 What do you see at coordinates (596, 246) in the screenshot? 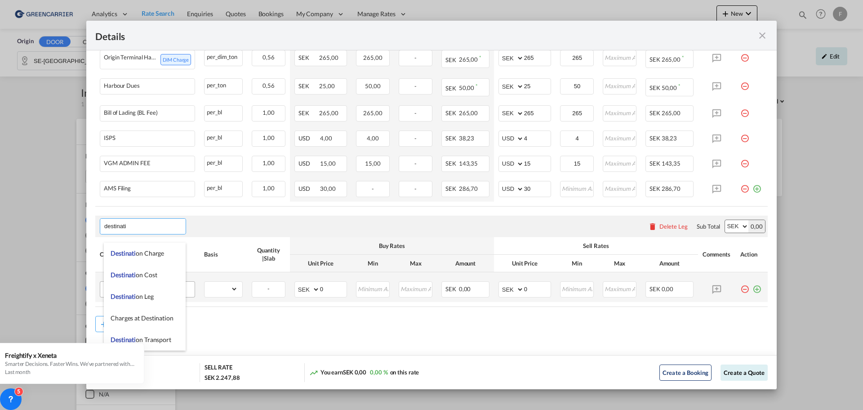
I see `div: Sell Rates` at bounding box center [596, 246].